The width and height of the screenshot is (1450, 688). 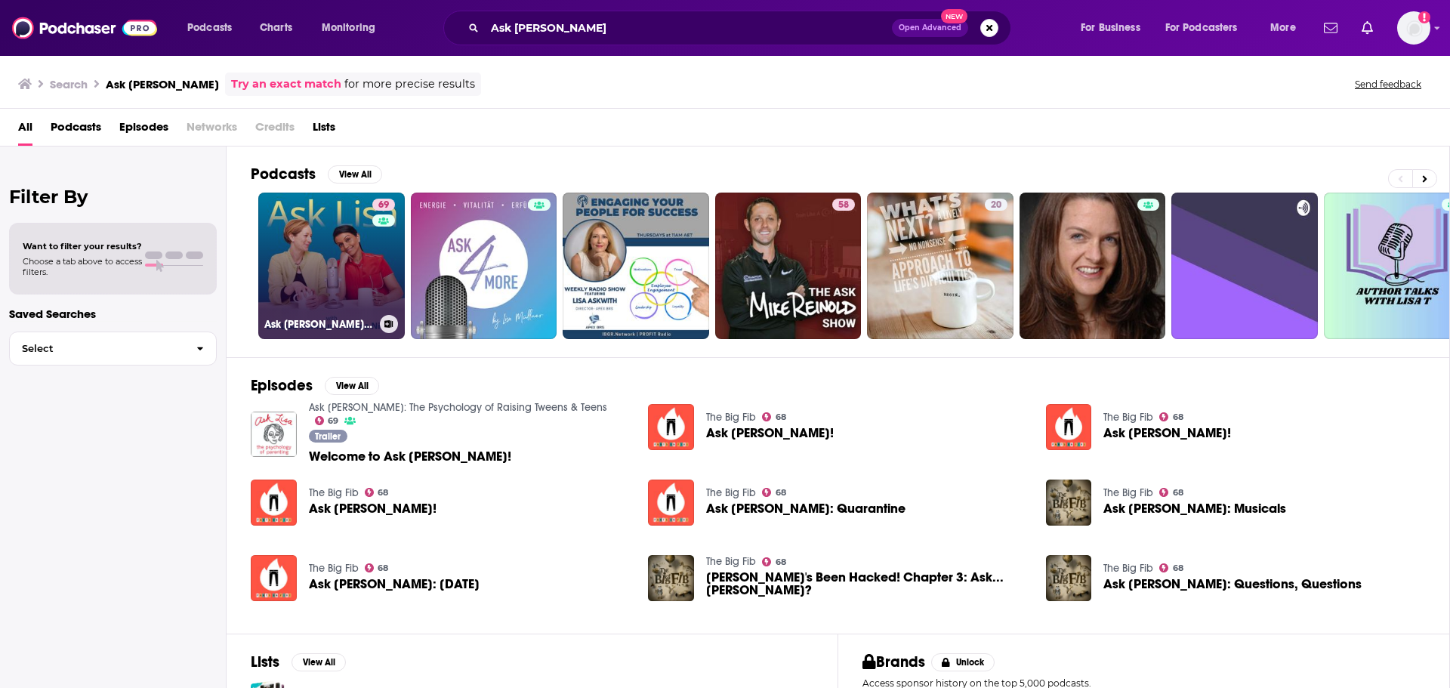 What do you see at coordinates (324, 130) in the screenshot?
I see `a: Lists` at bounding box center [324, 130].